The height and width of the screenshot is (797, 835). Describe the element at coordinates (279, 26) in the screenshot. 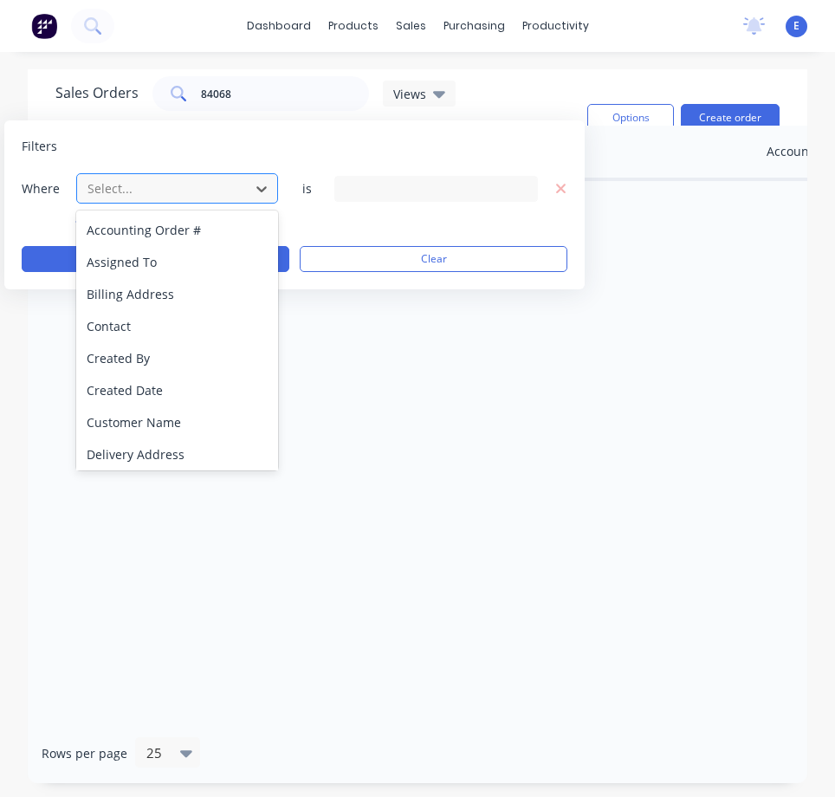

I see `a: dashboard` at that location.